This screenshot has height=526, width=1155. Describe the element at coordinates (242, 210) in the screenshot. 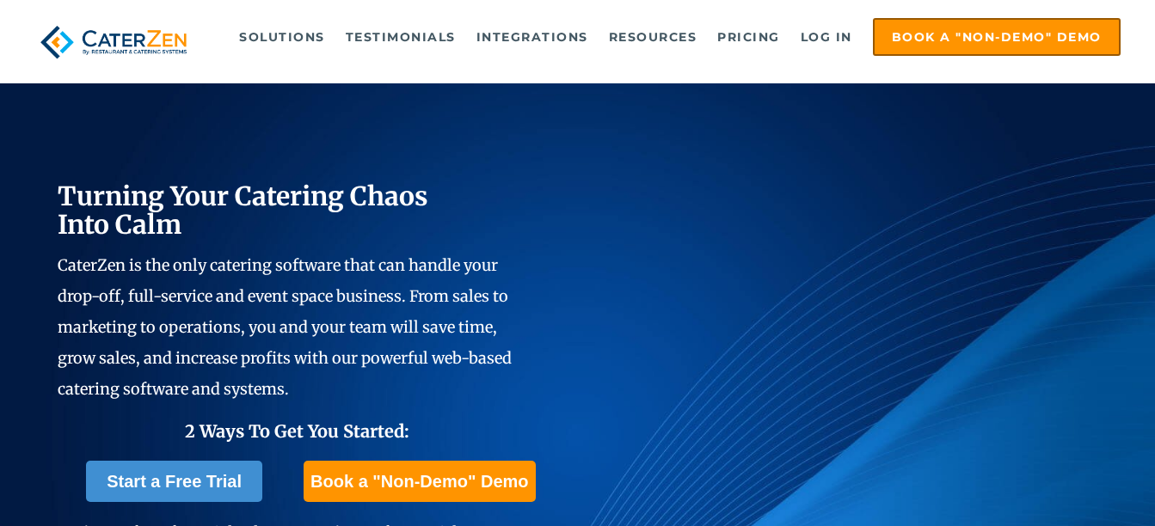

I see `span: Turning Your Catering Chaos Into Calm` at that location.